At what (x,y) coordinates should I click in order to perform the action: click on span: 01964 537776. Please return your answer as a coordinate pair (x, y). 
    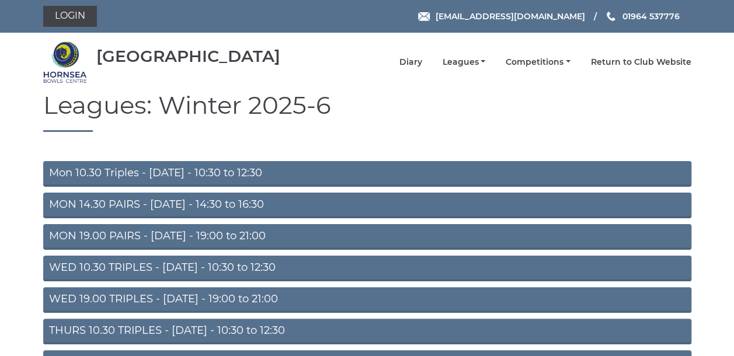
    Looking at the image, I should click on (651, 16).